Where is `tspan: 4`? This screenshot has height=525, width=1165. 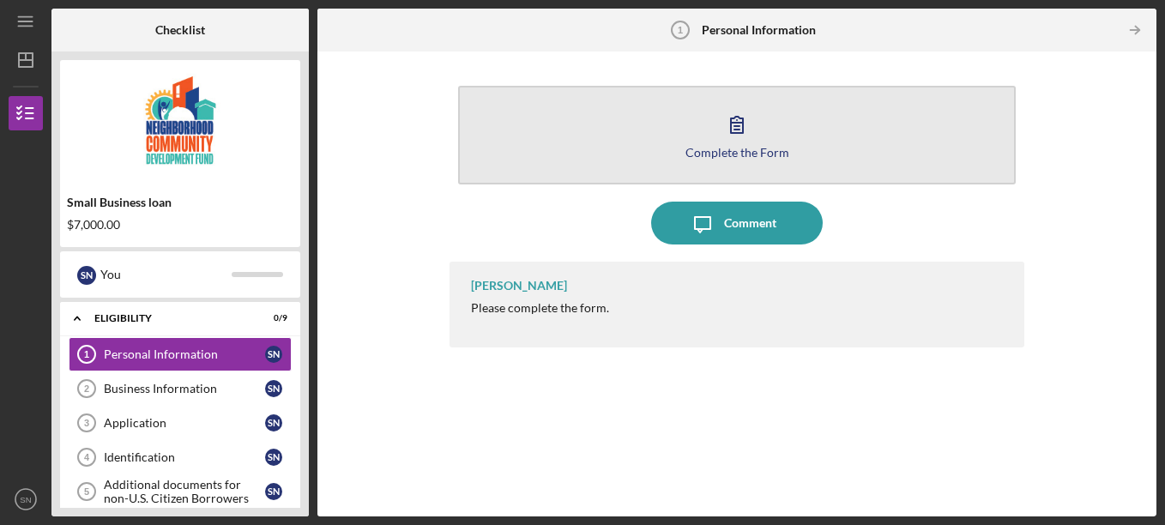 tspan: 4 is located at coordinates (87, 457).